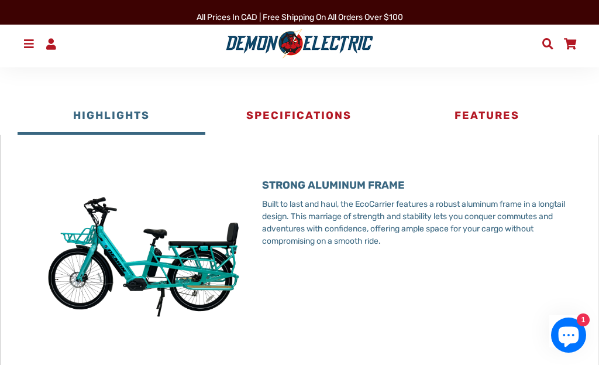 The width and height of the screenshot is (599, 365). Describe the element at coordinates (487, 117) in the screenshot. I see `button: Features` at that location.